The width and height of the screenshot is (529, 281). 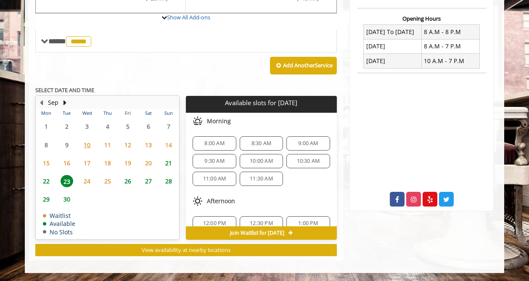 I want to click on td: Select day11, so click(x=107, y=145).